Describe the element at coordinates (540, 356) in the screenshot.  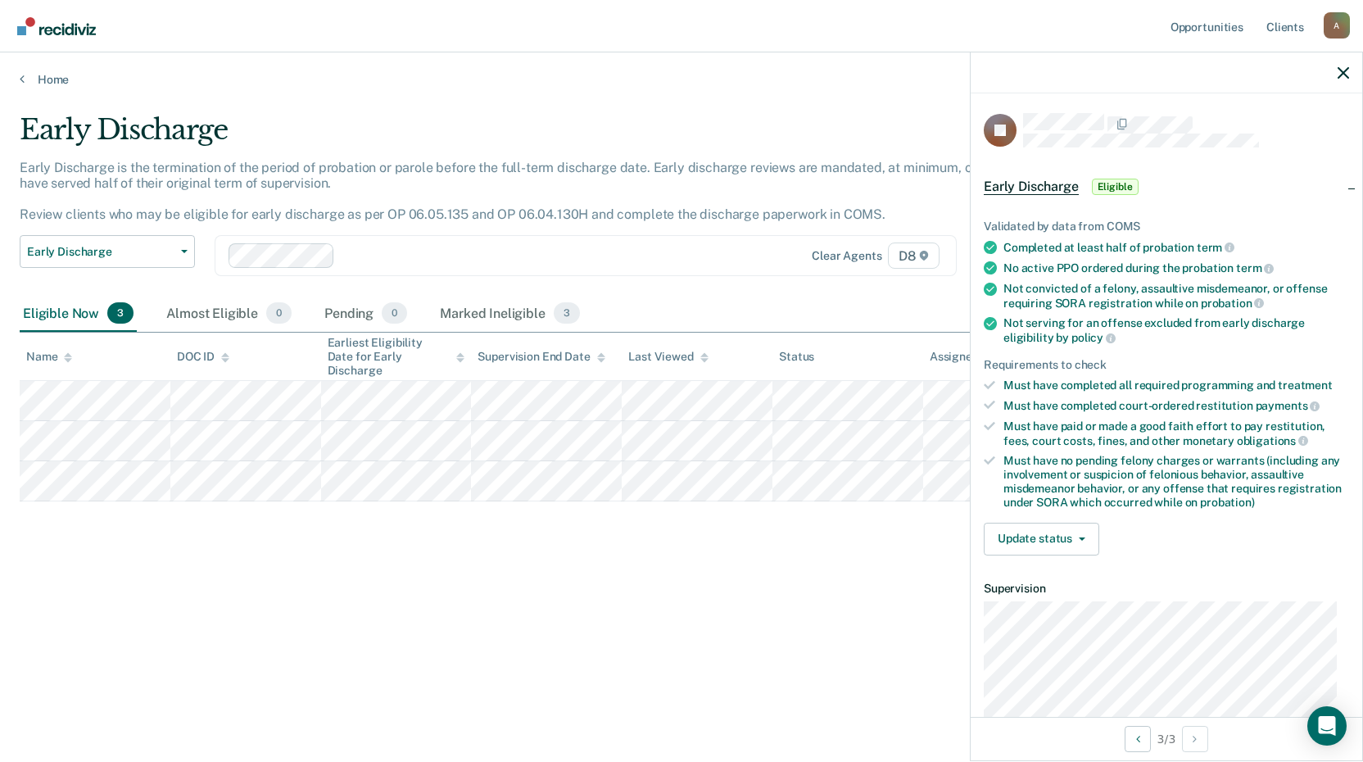
I see `div: Supervision End Date` at that location.